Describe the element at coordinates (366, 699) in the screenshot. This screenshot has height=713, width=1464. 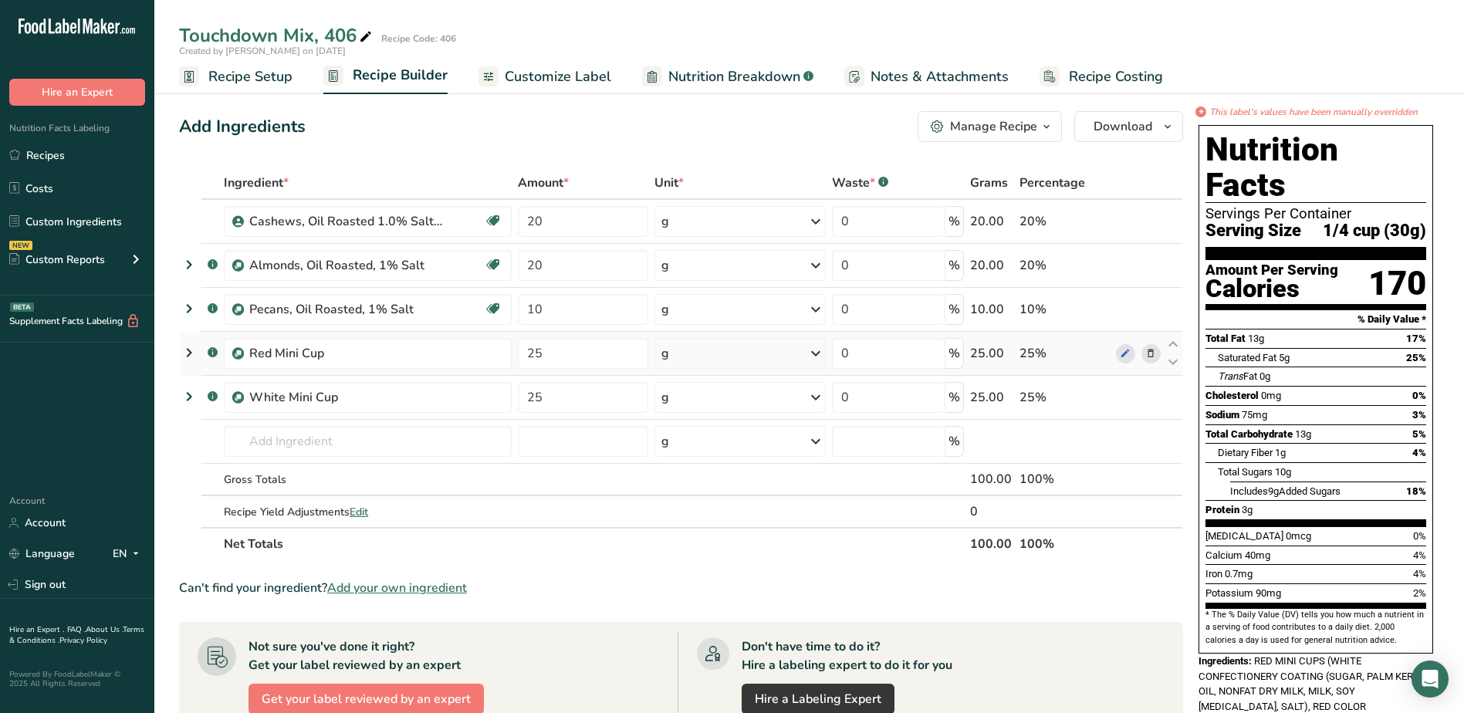
I see `span: Get your label reviewed by an expert` at that location.